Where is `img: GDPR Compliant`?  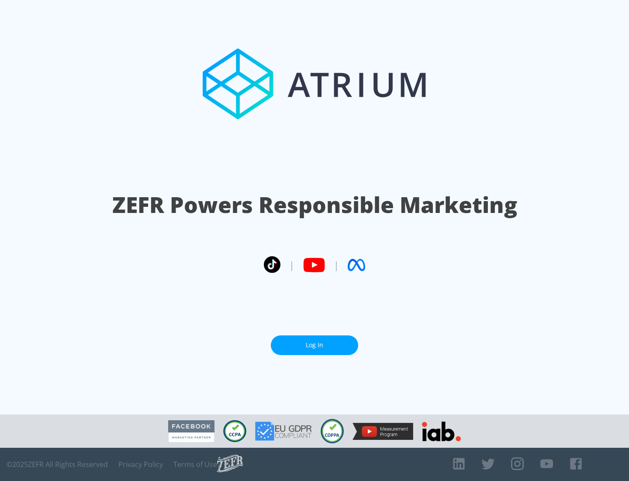
img: GDPR Compliant is located at coordinates (284, 431).